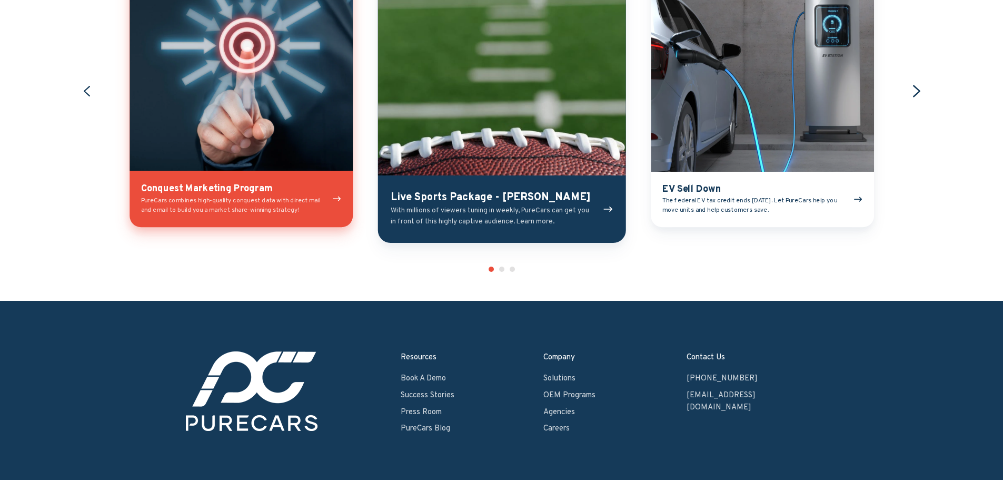 The height and width of the screenshot is (480, 1003). I want to click on button: Next slide, so click(917, 92).